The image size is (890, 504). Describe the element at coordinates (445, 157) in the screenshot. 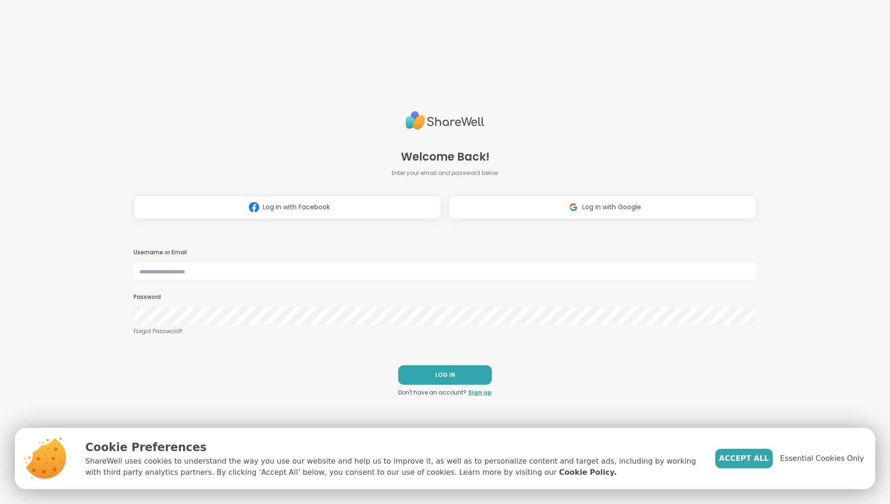

I see `span: Welcome Back!` at that location.